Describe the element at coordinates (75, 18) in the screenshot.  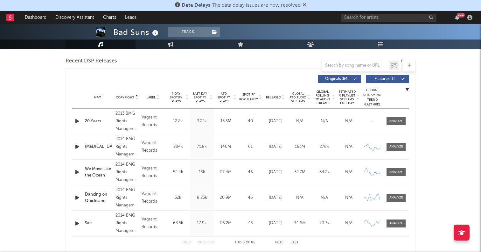
I see `a: Discovery Assistant` at that location.